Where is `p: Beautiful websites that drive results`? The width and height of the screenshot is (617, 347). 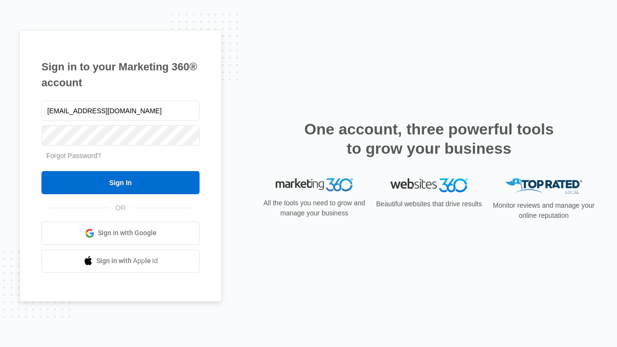 p: Beautiful websites that drive results is located at coordinates (429, 204).